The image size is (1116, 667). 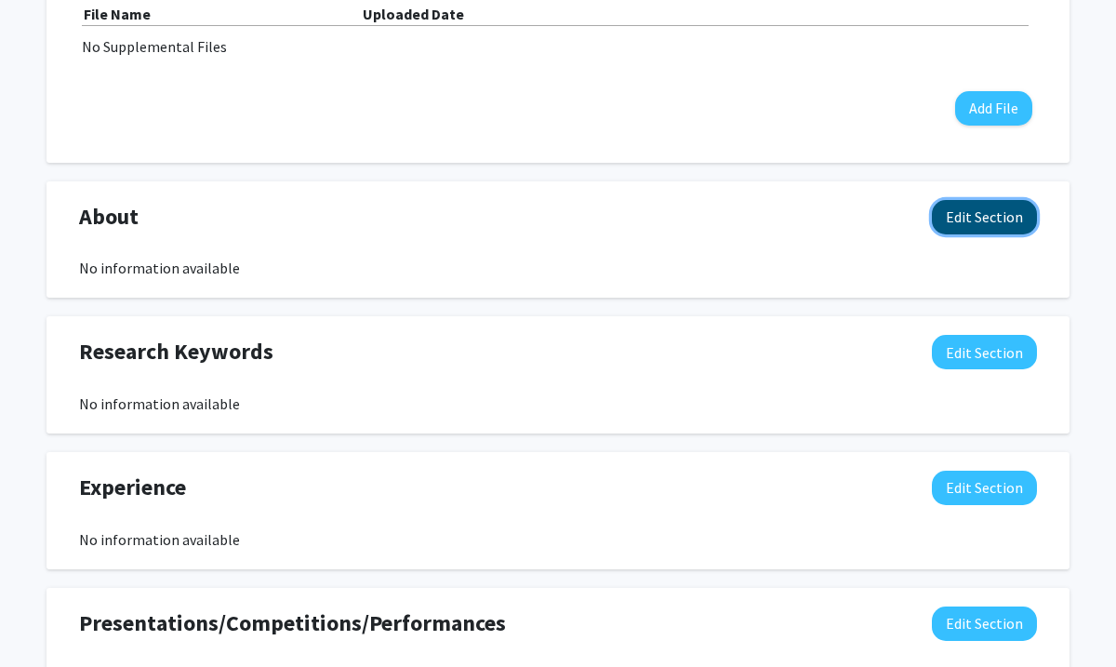 I want to click on b: Uploaded Date, so click(x=413, y=14).